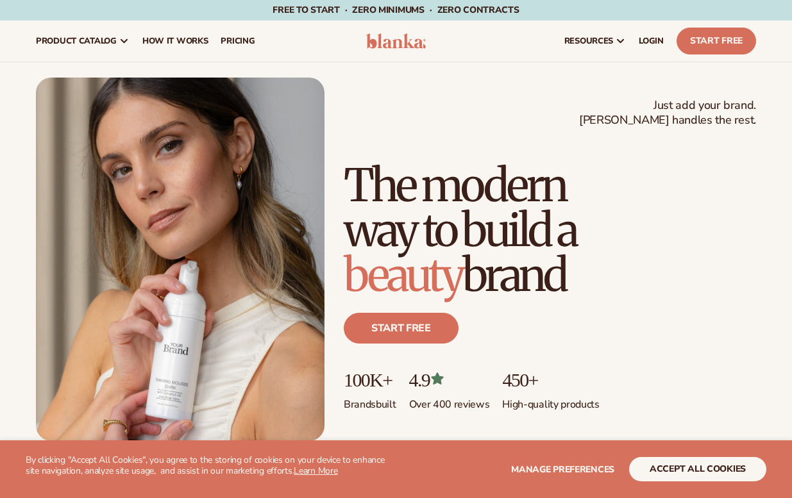 The height and width of the screenshot is (498, 792). What do you see at coordinates (237, 41) in the screenshot?
I see `span: pricing` at bounding box center [237, 41].